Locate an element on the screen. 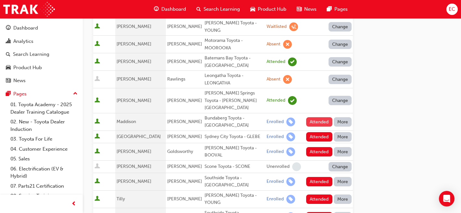  span: Product Hub is located at coordinates (272, 9).